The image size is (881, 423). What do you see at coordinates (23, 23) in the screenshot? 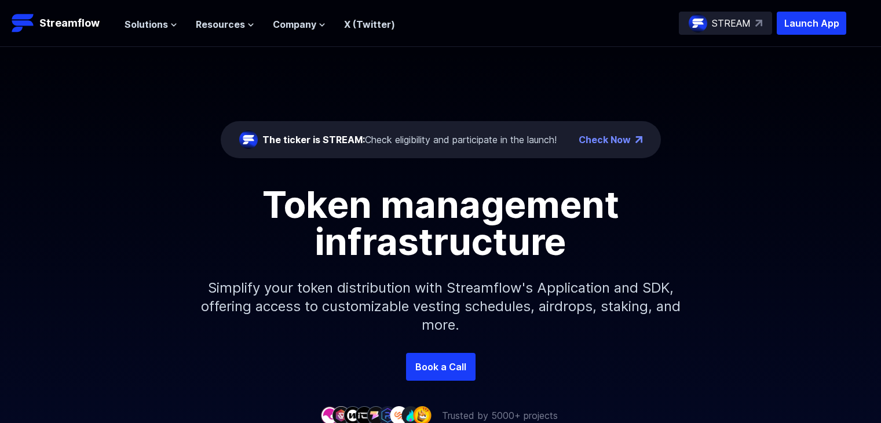
I see `img: Streamflow Logo` at bounding box center [23, 23].